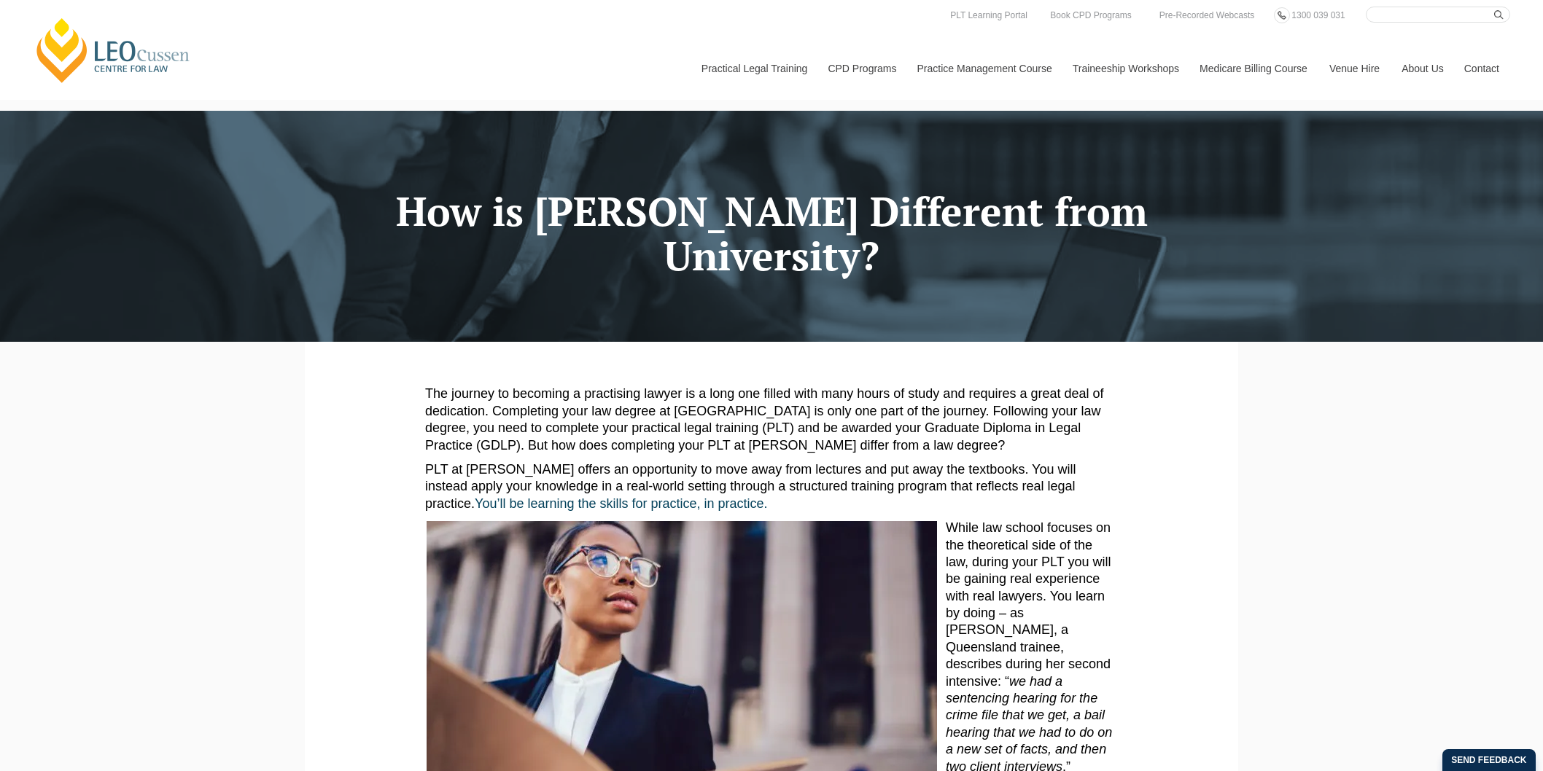 The image size is (1543, 771). What do you see at coordinates (1422, 69) in the screenshot?
I see `a: About Us` at bounding box center [1422, 69].